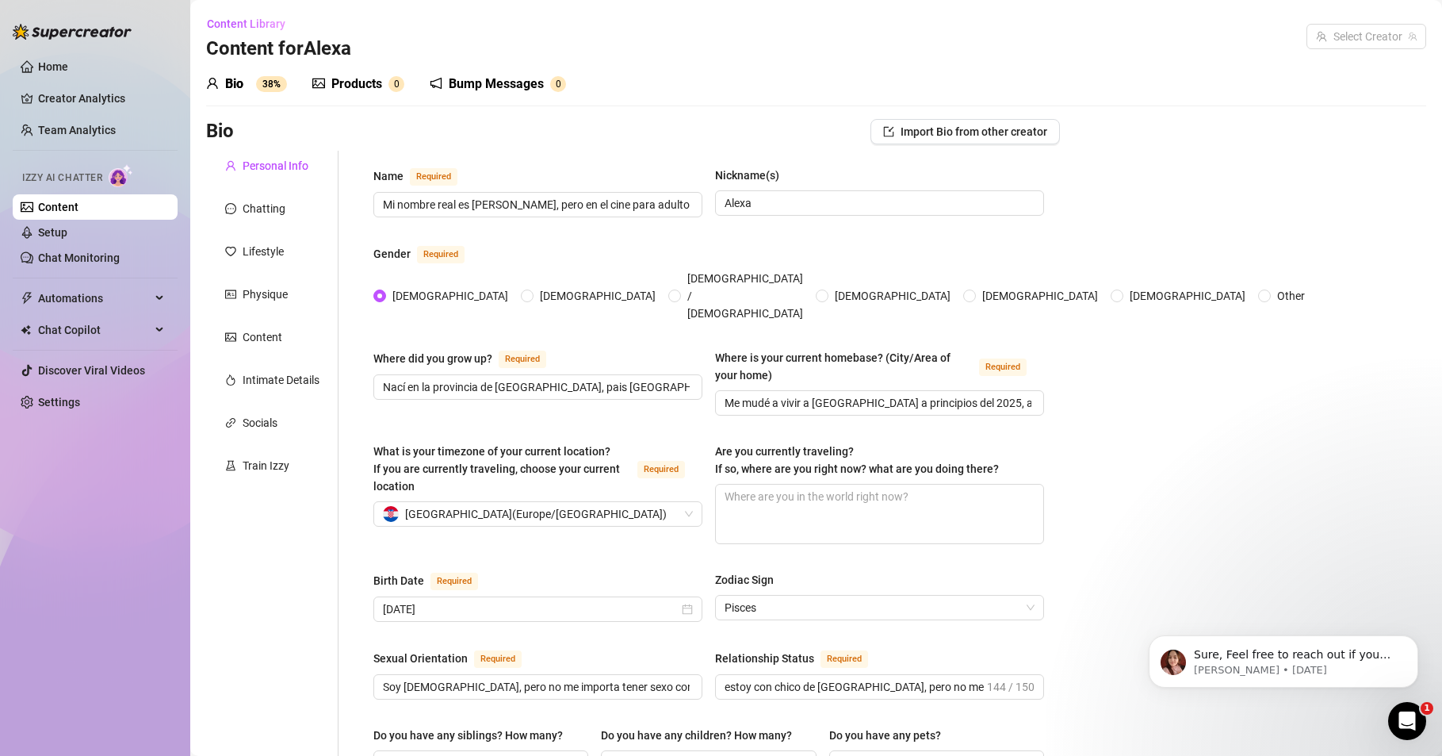 The width and height of the screenshot is (1442, 756). I want to click on div: Do you have any children? How many?, so click(696, 735).